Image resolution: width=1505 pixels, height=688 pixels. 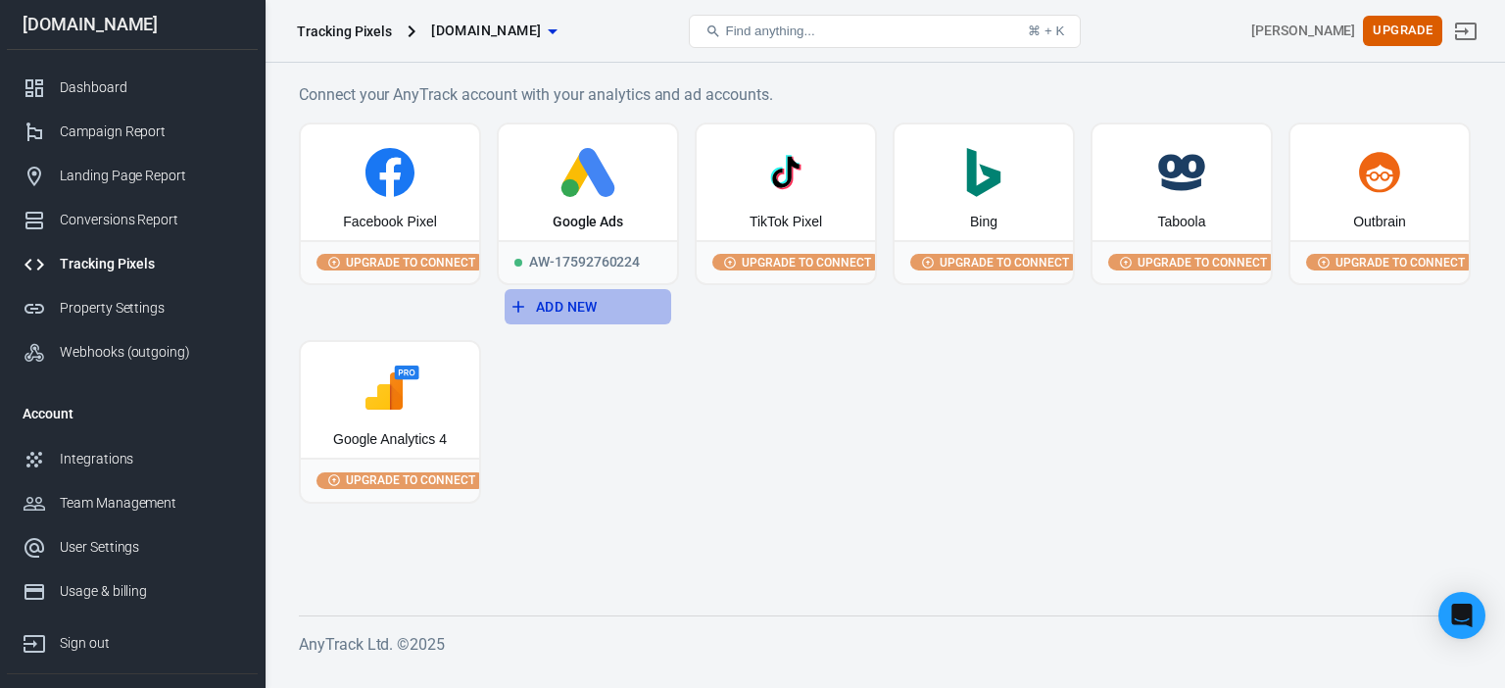 What do you see at coordinates (486, 30) in the screenshot?
I see `span: supermix.site` at bounding box center [486, 30].